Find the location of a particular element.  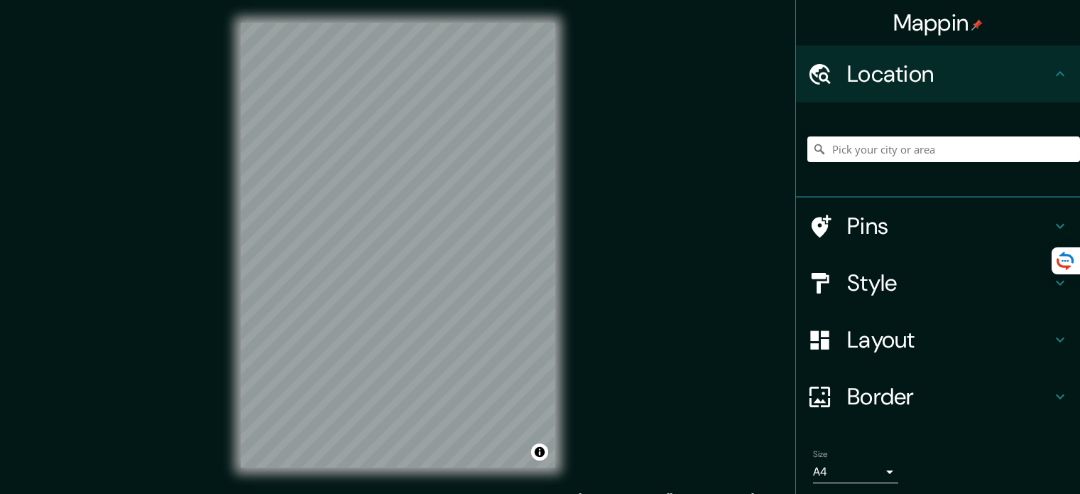

input: Pick your city or area is located at coordinates (944, 149).